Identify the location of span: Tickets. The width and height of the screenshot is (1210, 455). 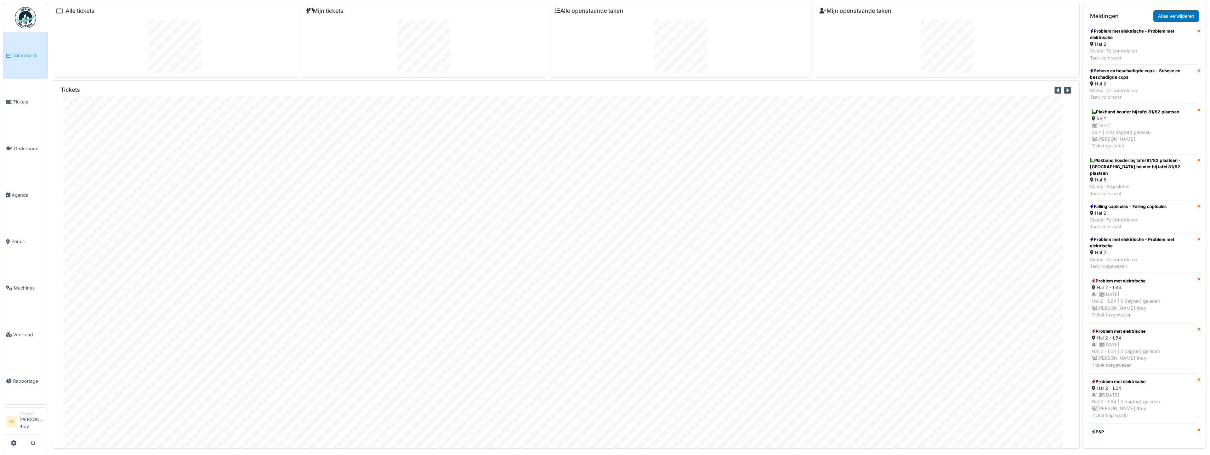
(29, 102).